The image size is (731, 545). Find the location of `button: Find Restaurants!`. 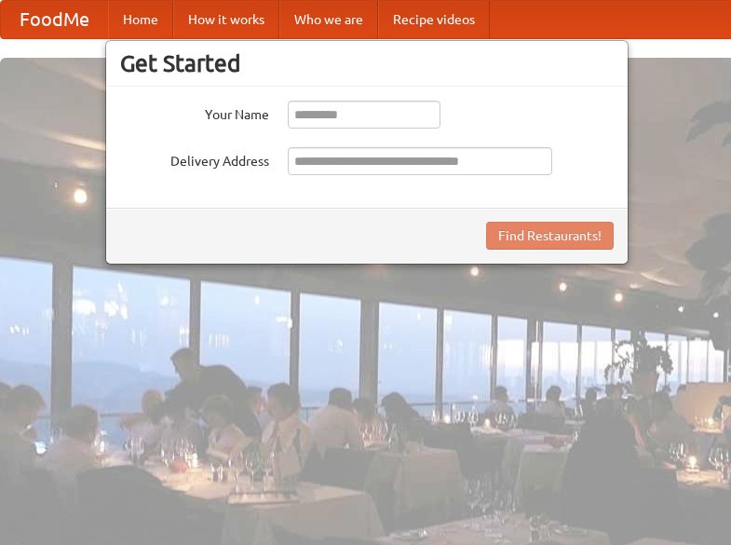

button: Find Restaurants! is located at coordinates (550, 236).